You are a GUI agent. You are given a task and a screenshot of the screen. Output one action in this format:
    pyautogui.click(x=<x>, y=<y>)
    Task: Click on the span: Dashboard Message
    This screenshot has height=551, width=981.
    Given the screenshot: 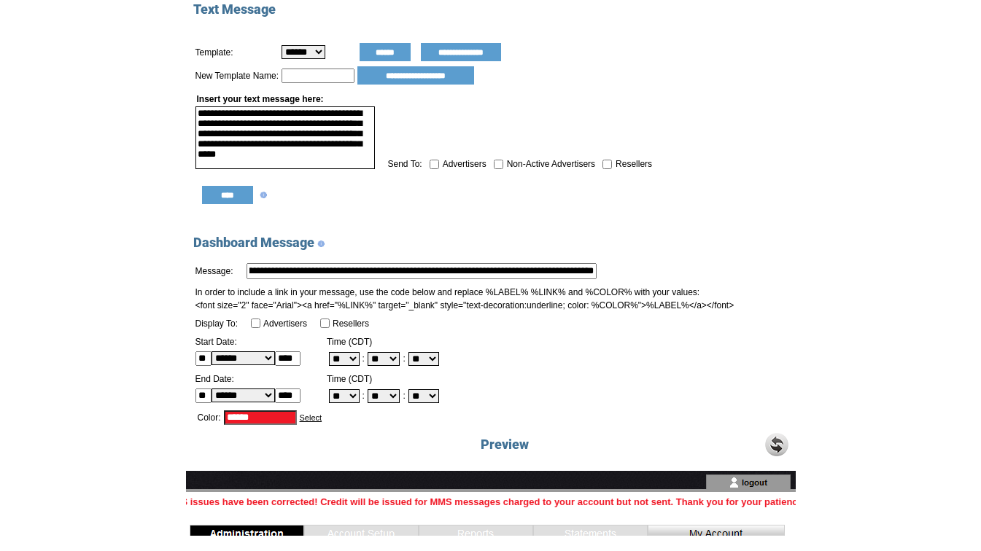 What is the action you would take?
    pyautogui.click(x=254, y=242)
    